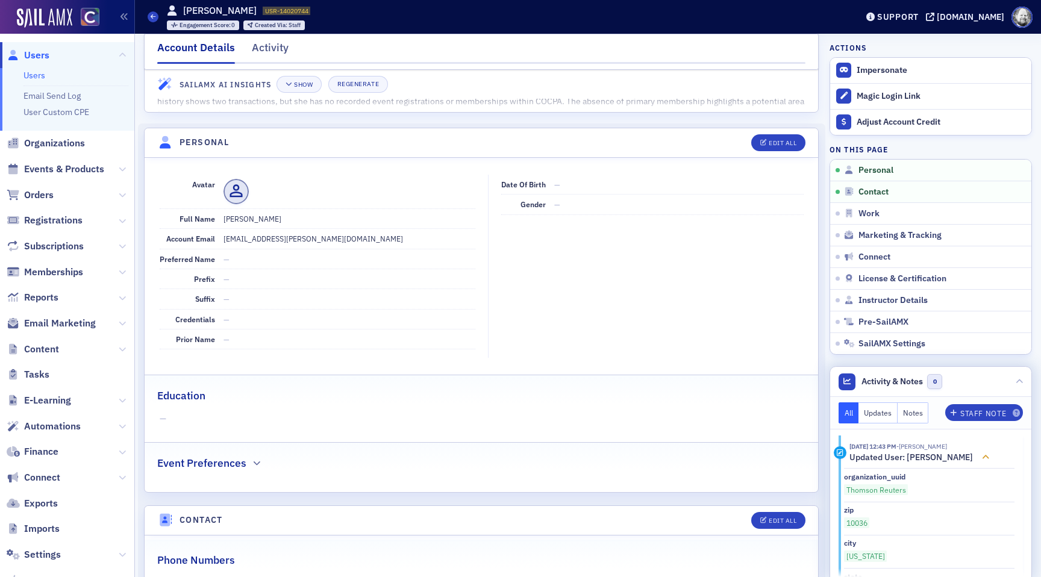  I want to click on div: Engagement Score: 0, so click(203, 25).